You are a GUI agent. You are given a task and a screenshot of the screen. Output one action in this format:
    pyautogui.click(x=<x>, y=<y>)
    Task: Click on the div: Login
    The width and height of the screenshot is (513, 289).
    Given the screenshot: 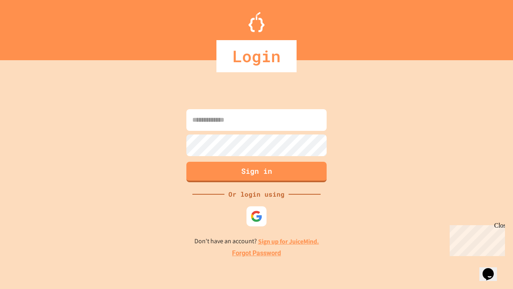 What is the action you would take?
    pyautogui.click(x=257, y=56)
    